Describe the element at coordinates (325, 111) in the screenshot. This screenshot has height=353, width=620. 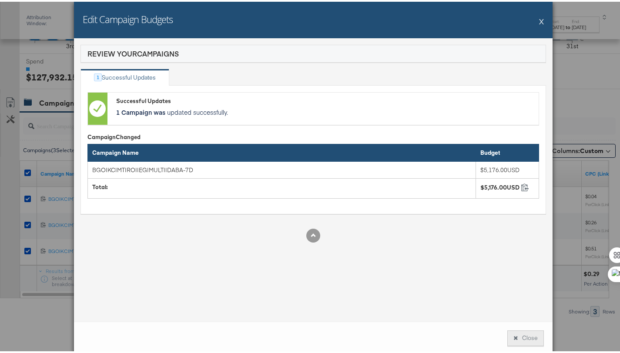
I see `p: updated successfully.` at that location.